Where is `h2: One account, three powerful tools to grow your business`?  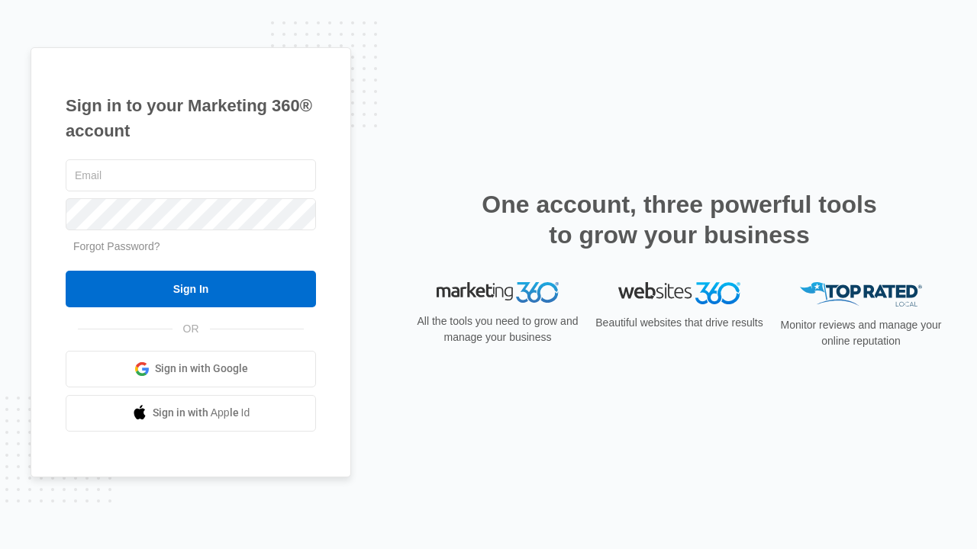
h2: One account, three powerful tools to grow your business is located at coordinates (679, 220).